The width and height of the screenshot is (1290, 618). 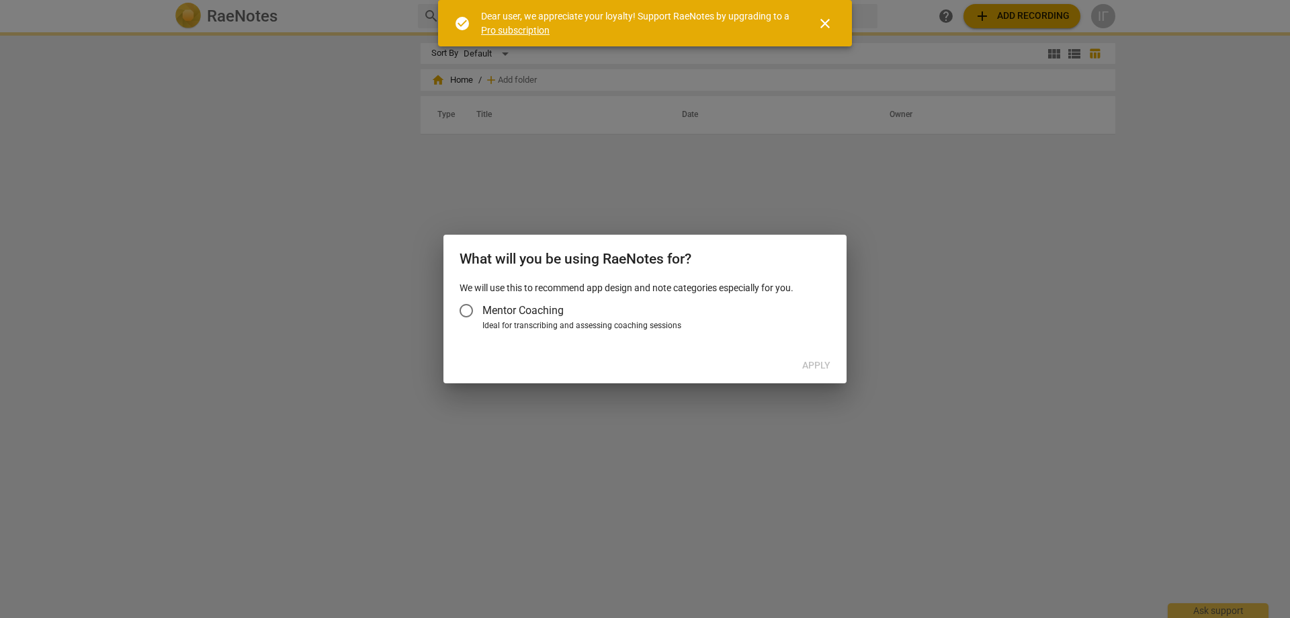 What do you see at coordinates (462, 24) in the screenshot?
I see `span: check_circle` at bounding box center [462, 24].